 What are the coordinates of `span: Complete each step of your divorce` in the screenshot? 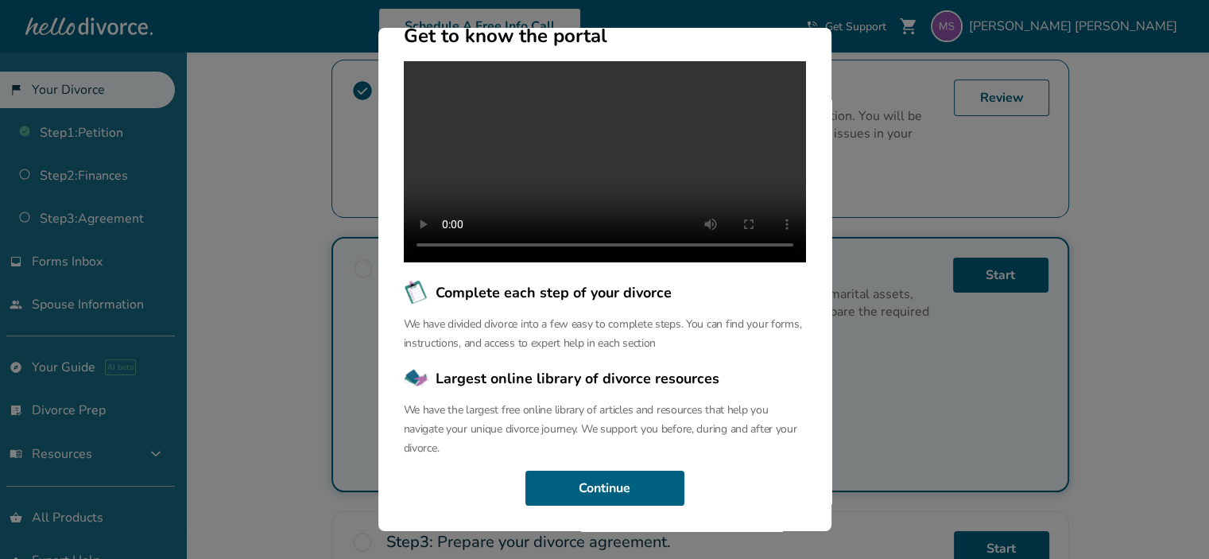 It's located at (553, 293).